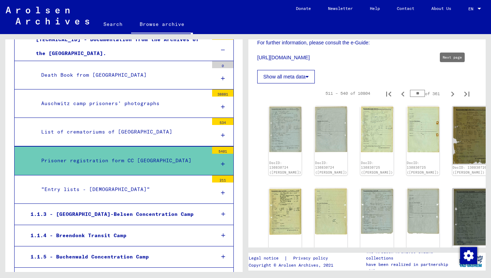  I want to click on div: 45027, so click(223, 36).